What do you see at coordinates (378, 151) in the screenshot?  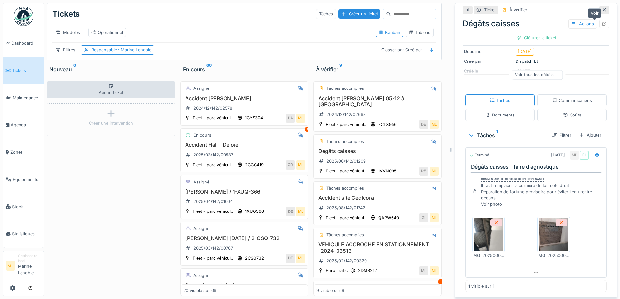 I see `h3: Dégâts caisses` at bounding box center [378, 151].